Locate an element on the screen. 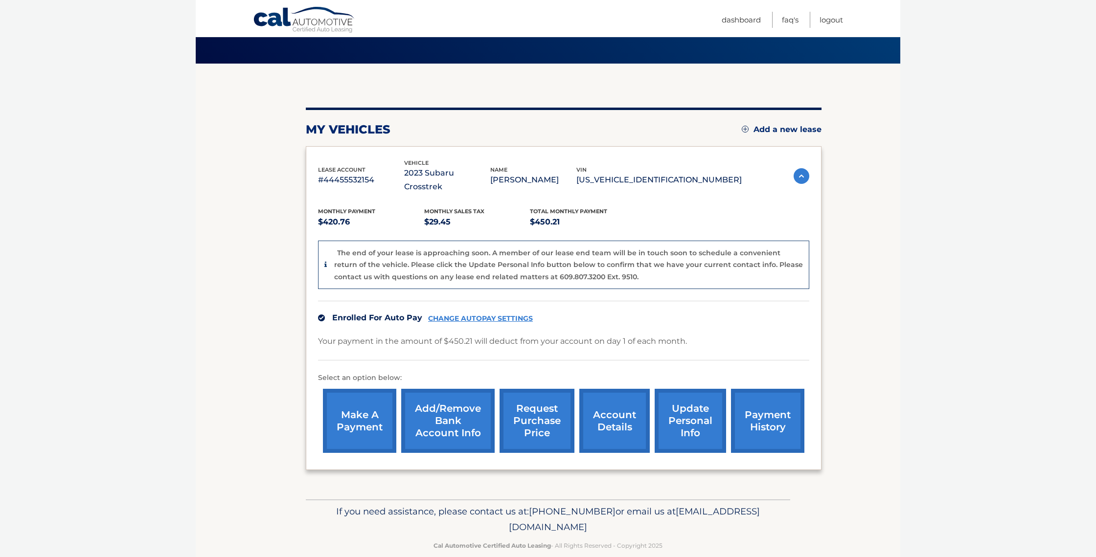 The image size is (1096, 557). a: Cal Automotive is located at coordinates (304, 21).